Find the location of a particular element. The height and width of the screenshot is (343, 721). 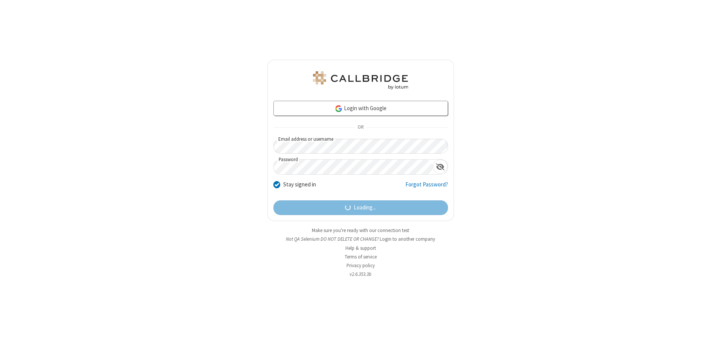

a: Help & support is located at coordinates (361, 248).